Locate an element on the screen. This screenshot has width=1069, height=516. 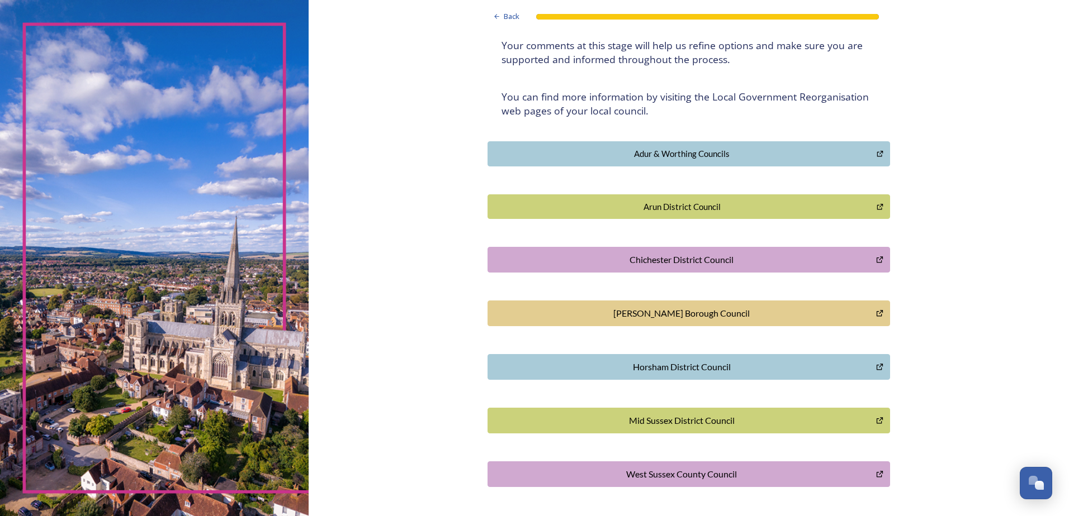
button: West Sussex County Council is located at coordinates (689, 474).